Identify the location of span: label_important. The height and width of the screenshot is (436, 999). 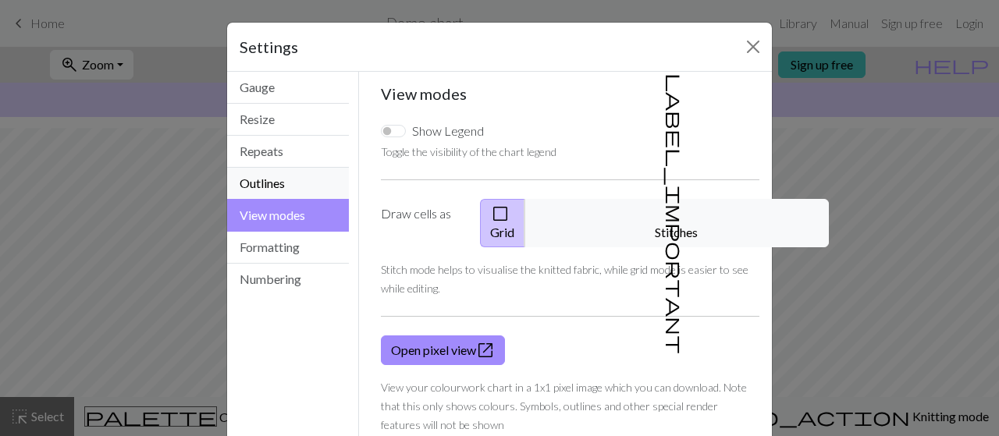
(675, 214).